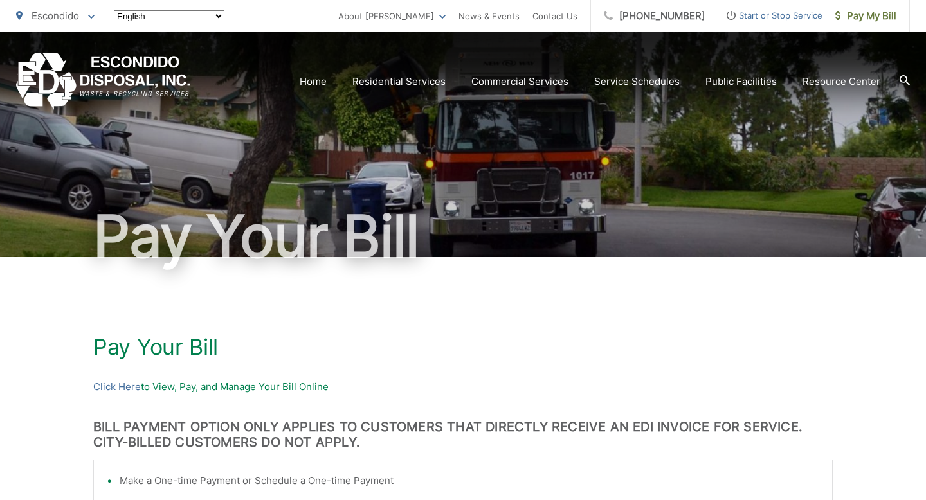  I want to click on p: to View, Pay, and Manage Your Bill Online, so click(463, 387).